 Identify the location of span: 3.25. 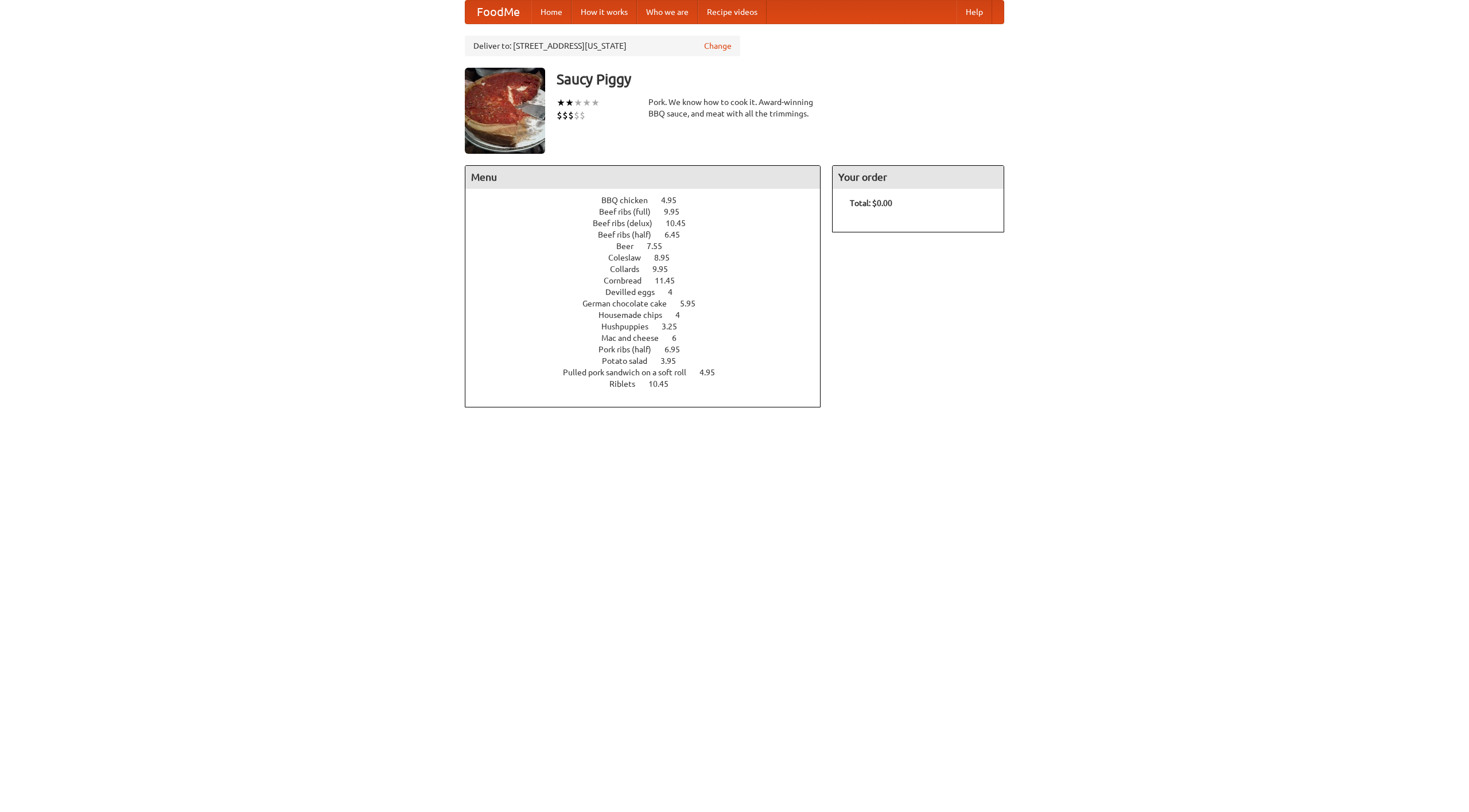
(675, 326).